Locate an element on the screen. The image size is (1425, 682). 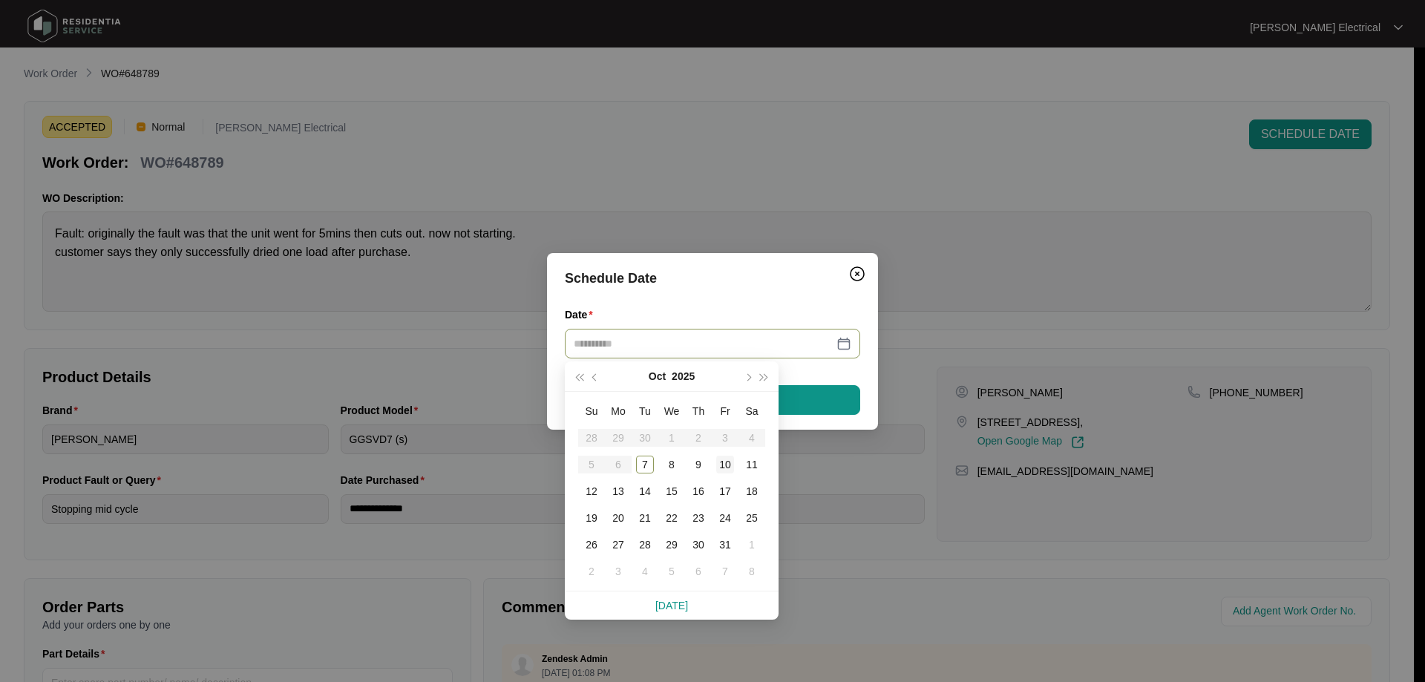
td: 2025-11-04 is located at coordinates (645, 571).